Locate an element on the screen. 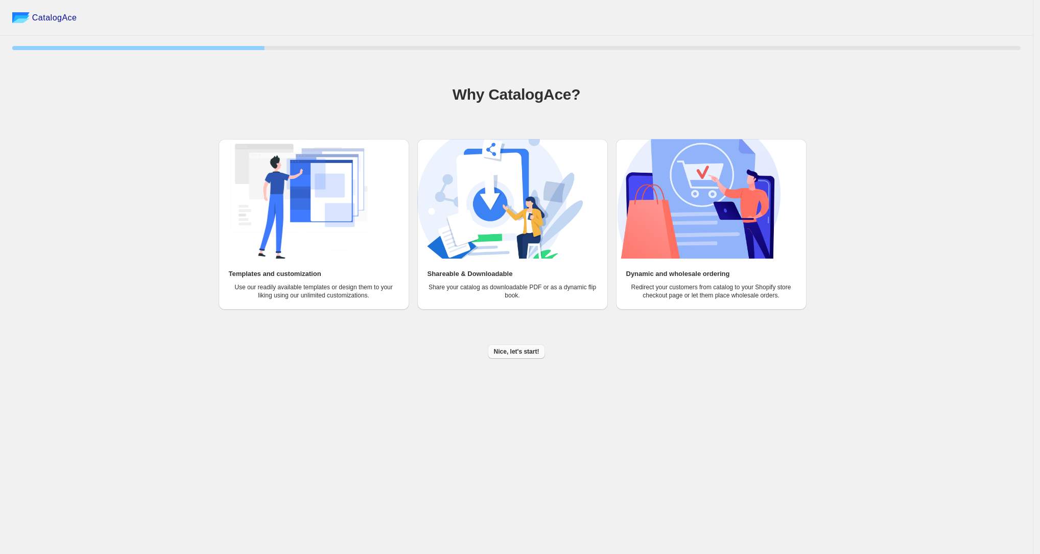 The height and width of the screenshot is (554, 1040). img: Shareable & Downloadable is located at coordinates (500, 199).